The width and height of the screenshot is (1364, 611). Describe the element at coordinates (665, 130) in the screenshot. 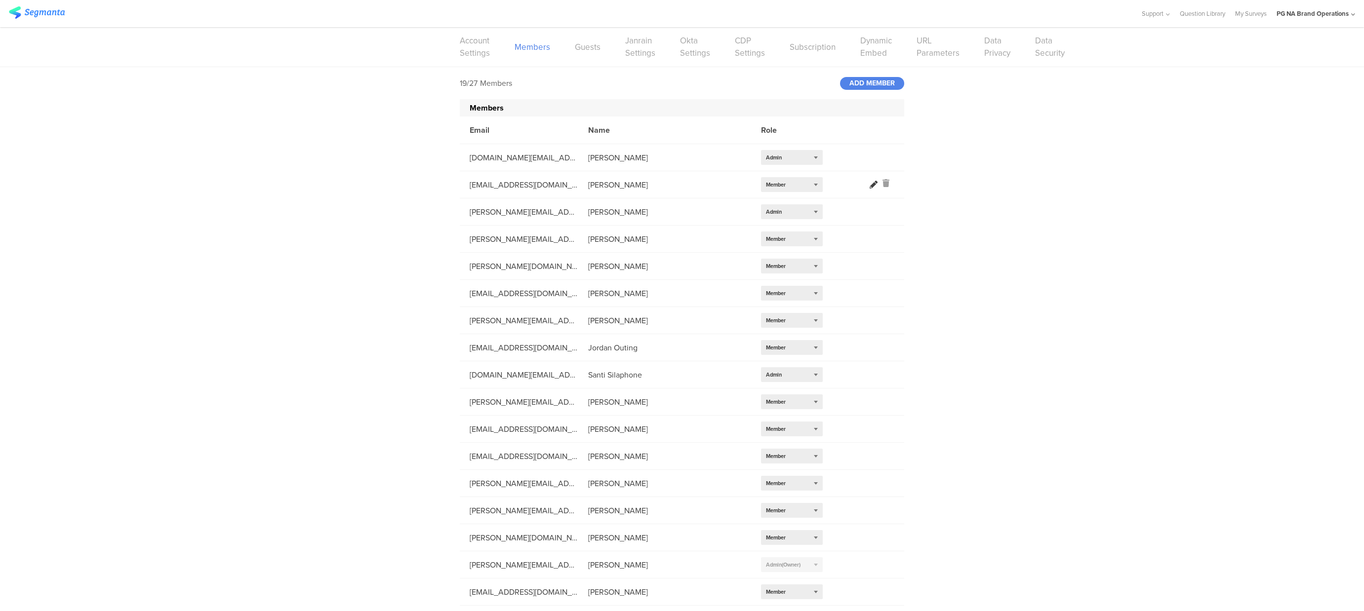

I see `div: Name` at that location.